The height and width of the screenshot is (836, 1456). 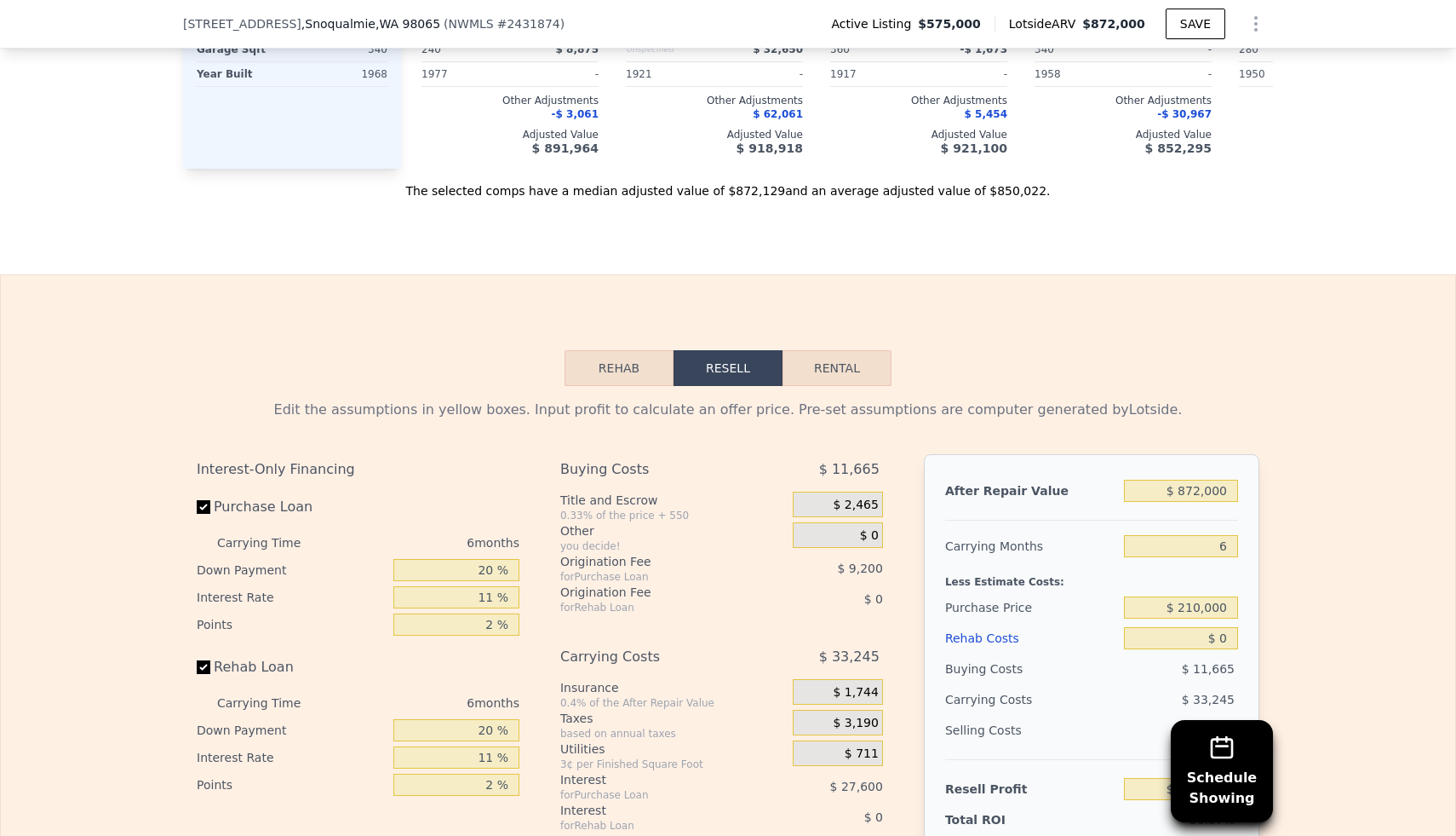 What do you see at coordinates (471, 23) in the screenshot?
I see `span: NWMLS` at bounding box center [471, 23].